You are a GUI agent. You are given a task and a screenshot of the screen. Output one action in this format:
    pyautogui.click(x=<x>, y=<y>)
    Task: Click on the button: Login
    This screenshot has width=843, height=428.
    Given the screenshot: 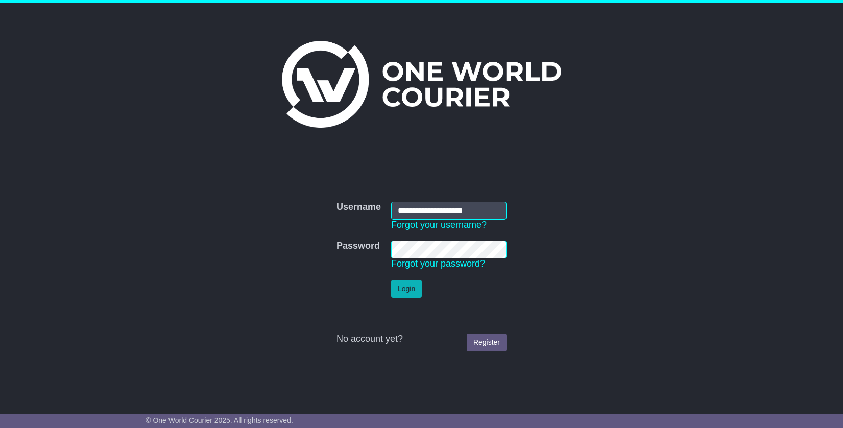 What is the action you would take?
    pyautogui.click(x=406, y=288)
    